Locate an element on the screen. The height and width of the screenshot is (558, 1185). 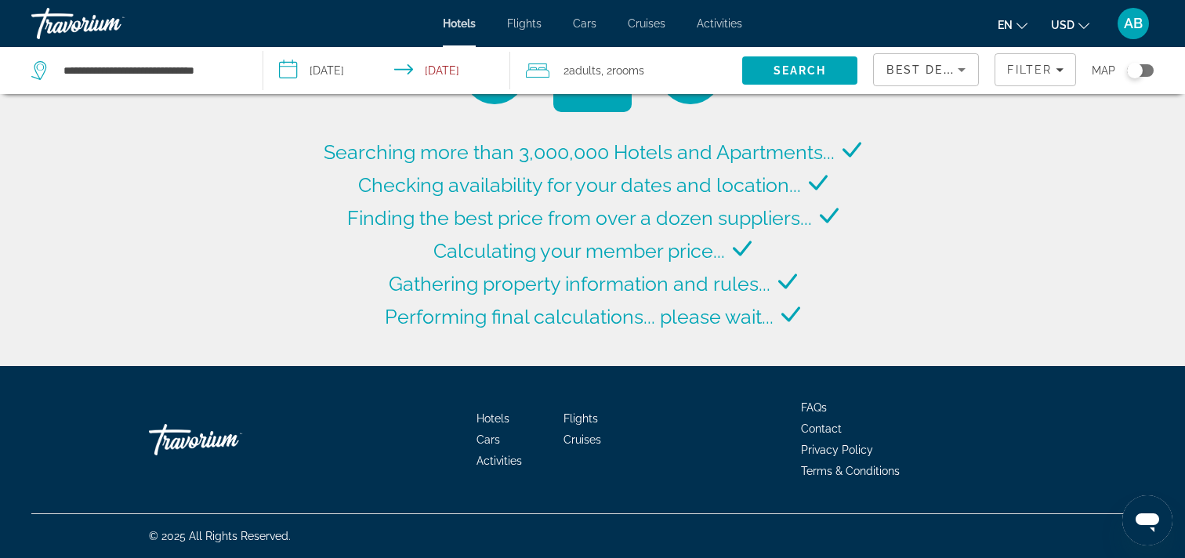
span: Performing final calculations... please wait... is located at coordinates (579, 317).